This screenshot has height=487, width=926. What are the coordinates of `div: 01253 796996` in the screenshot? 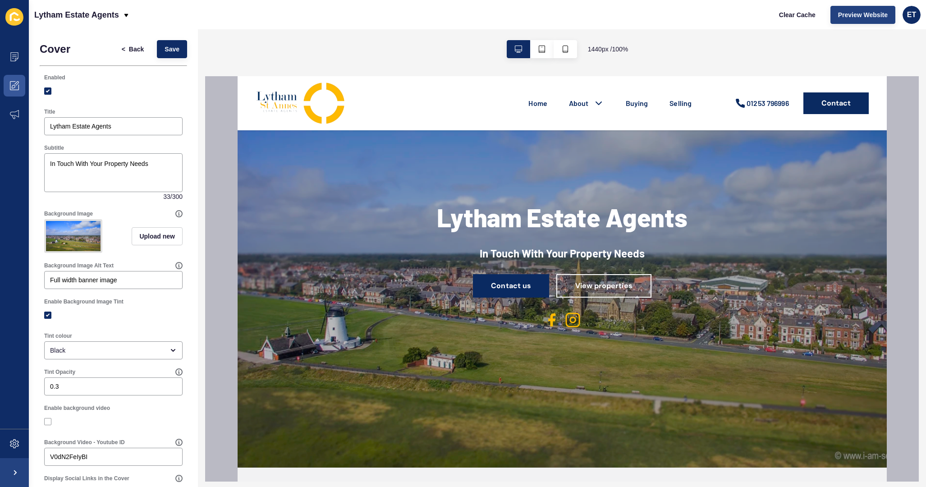 It's located at (530, 27).